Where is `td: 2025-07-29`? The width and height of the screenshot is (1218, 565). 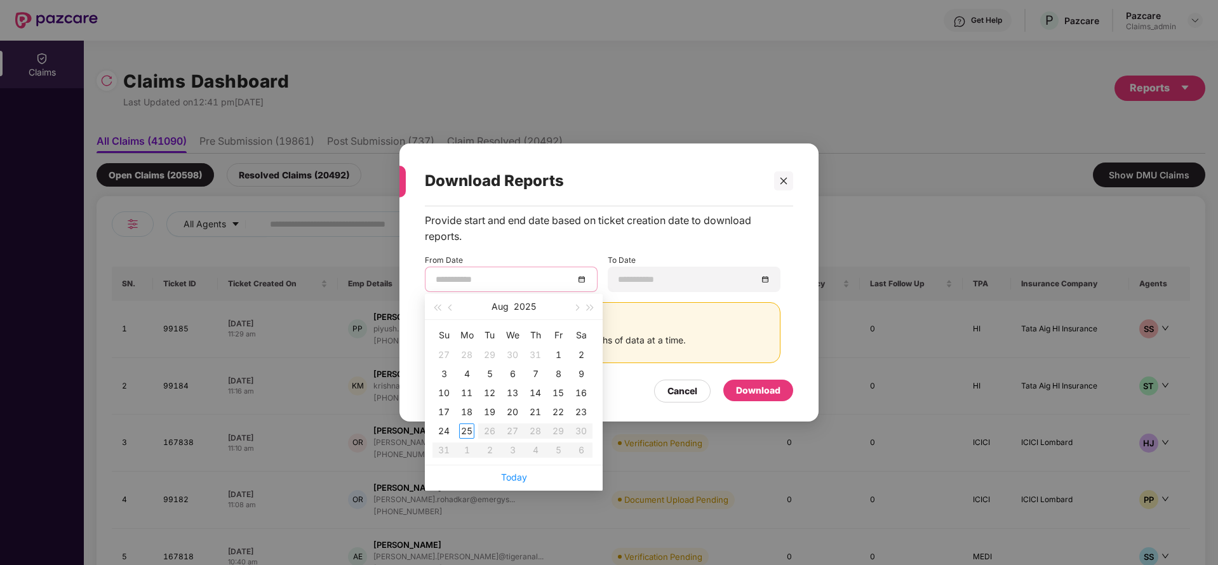
td: 2025-07-29 is located at coordinates (489, 355).